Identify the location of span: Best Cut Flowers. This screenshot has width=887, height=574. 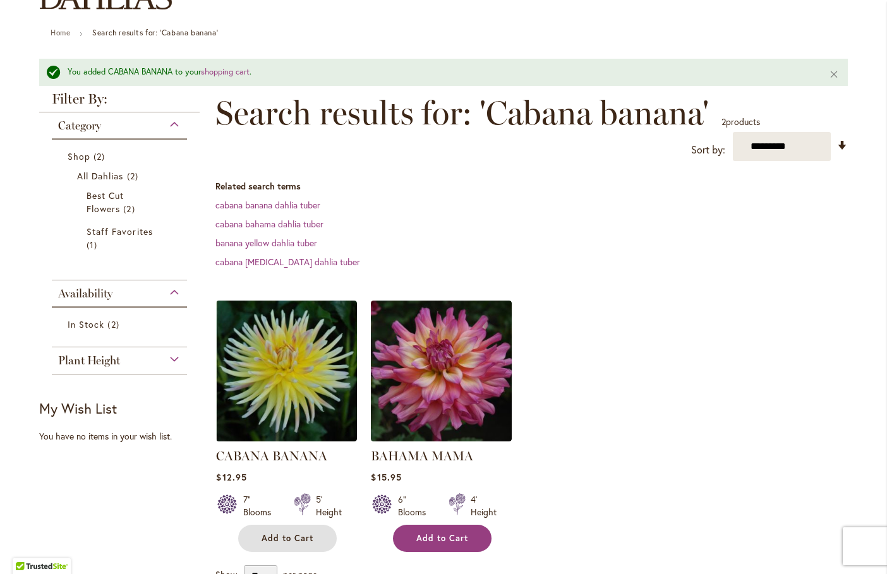
(105, 202).